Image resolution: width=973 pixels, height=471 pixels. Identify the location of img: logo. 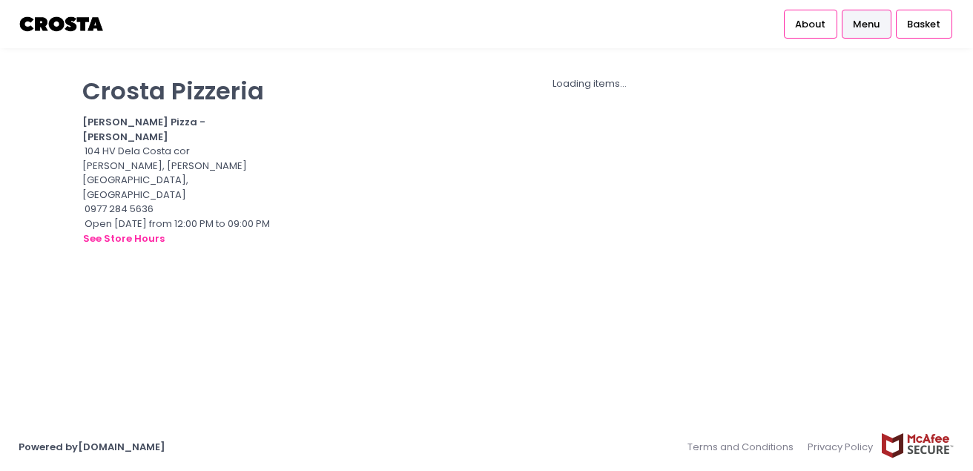
(62, 24).